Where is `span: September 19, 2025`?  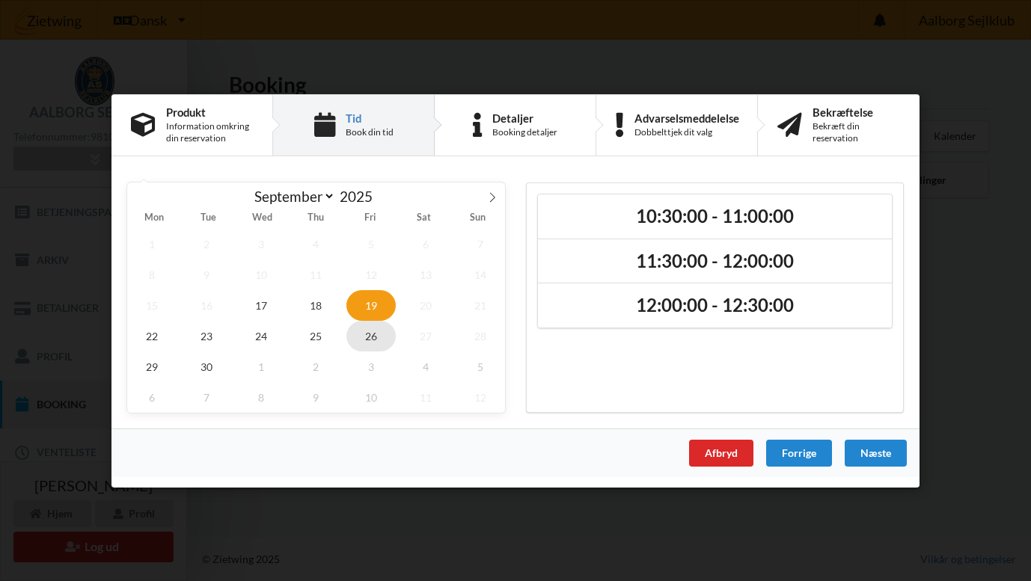
span: September 19, 2025 is located at coordinates (371, 304).